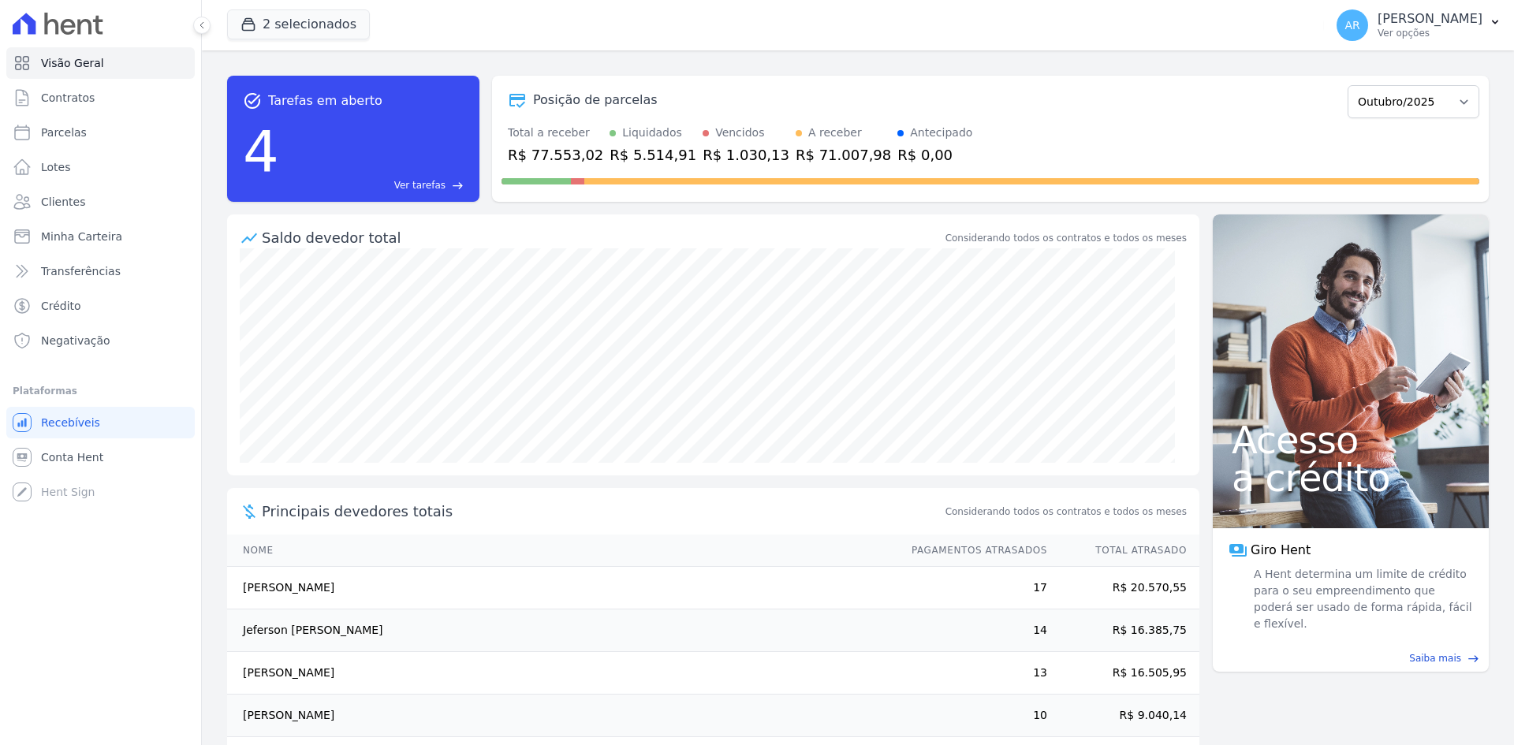 The image size is (1514, 745). I want to click on p: Ver opções, so click(1429, 33).